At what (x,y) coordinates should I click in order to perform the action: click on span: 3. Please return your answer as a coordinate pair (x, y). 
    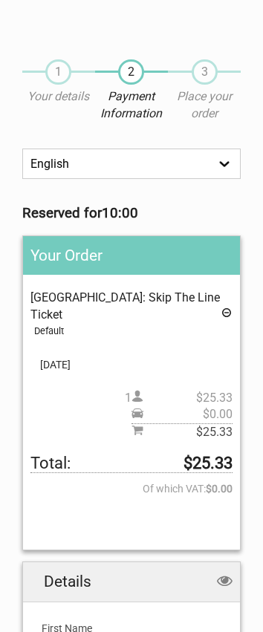
    Looking at the image, I should click on (204, 72).